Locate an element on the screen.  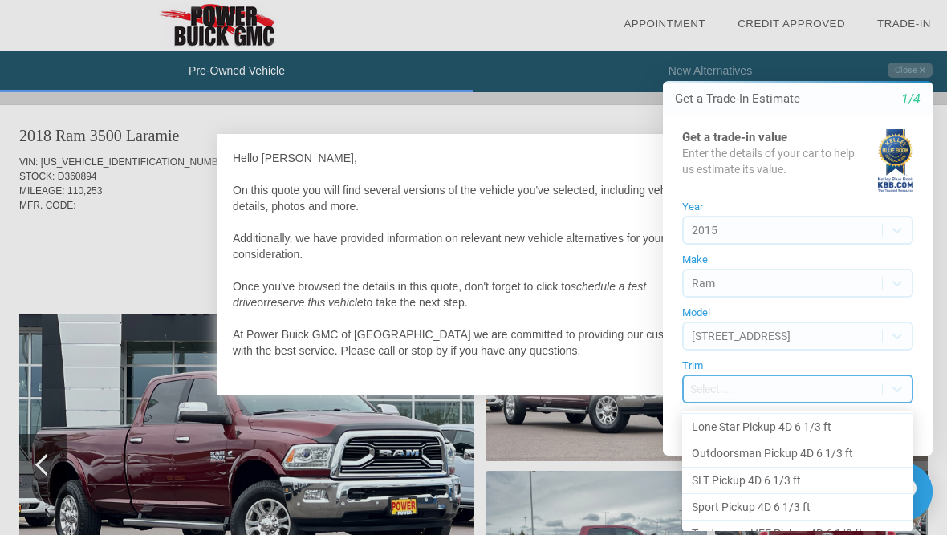
div: SLT Pickup 4D 6 1/3 ft is located at coordinates (169, 429).